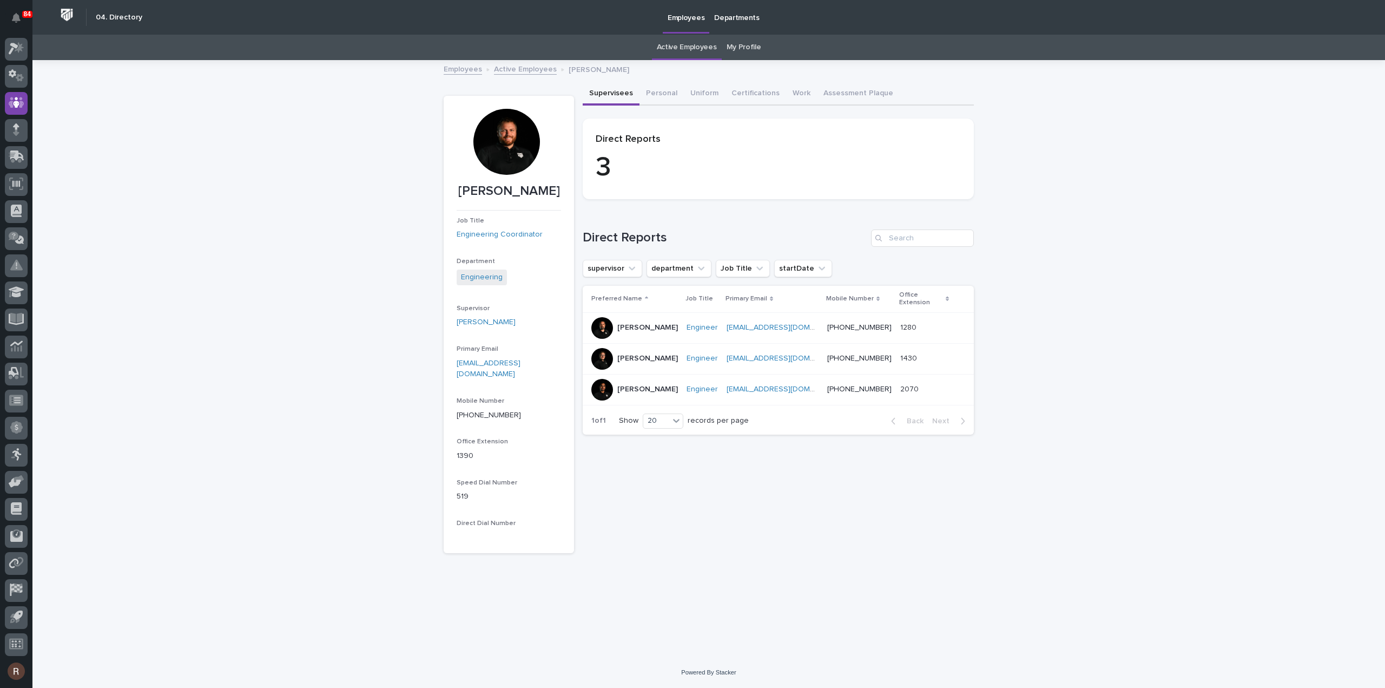  I want to click on input: Search, so click(923, 238).